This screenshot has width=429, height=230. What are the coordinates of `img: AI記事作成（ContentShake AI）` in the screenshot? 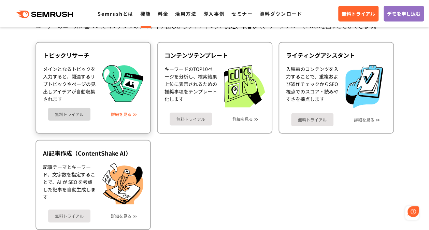 It's located at (123, 184).